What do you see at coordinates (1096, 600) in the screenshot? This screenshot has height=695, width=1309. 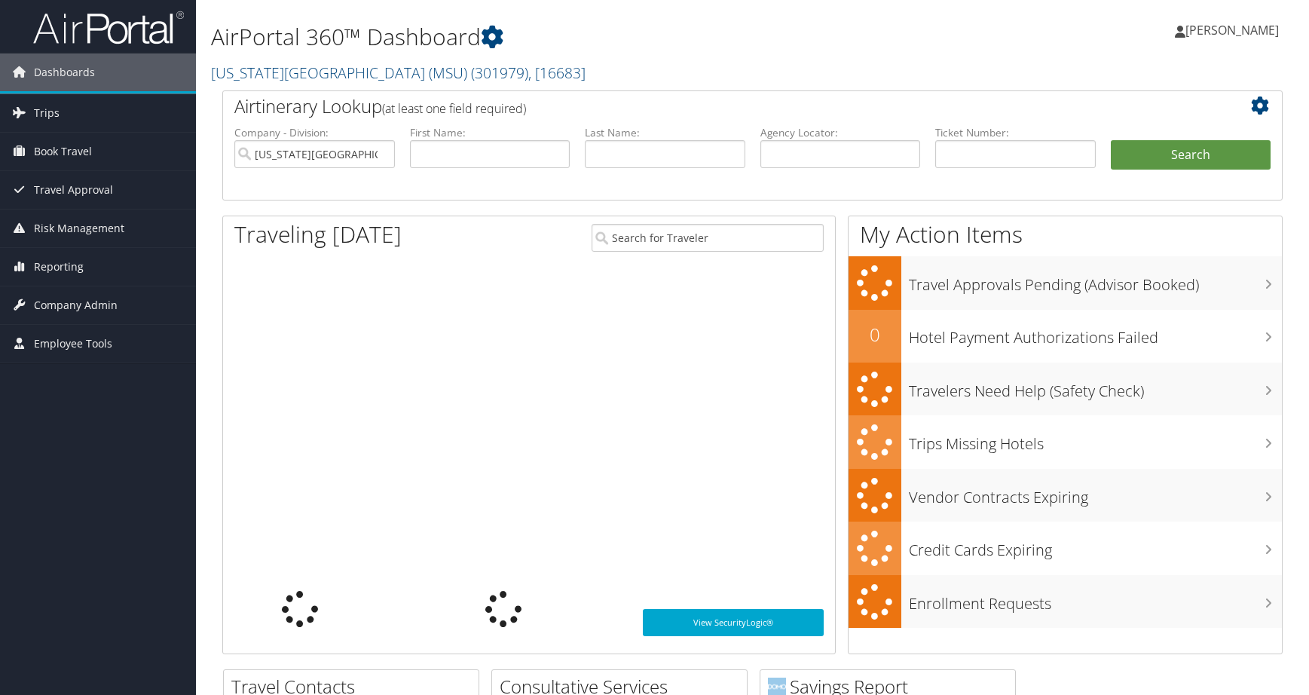 I see `h3: Enrollment Requests` at bounding box center [1096, 600].